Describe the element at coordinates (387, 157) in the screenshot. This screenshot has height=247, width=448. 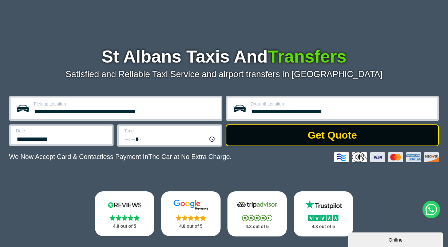
I see `img: Credit And Debit Cards` at that location.